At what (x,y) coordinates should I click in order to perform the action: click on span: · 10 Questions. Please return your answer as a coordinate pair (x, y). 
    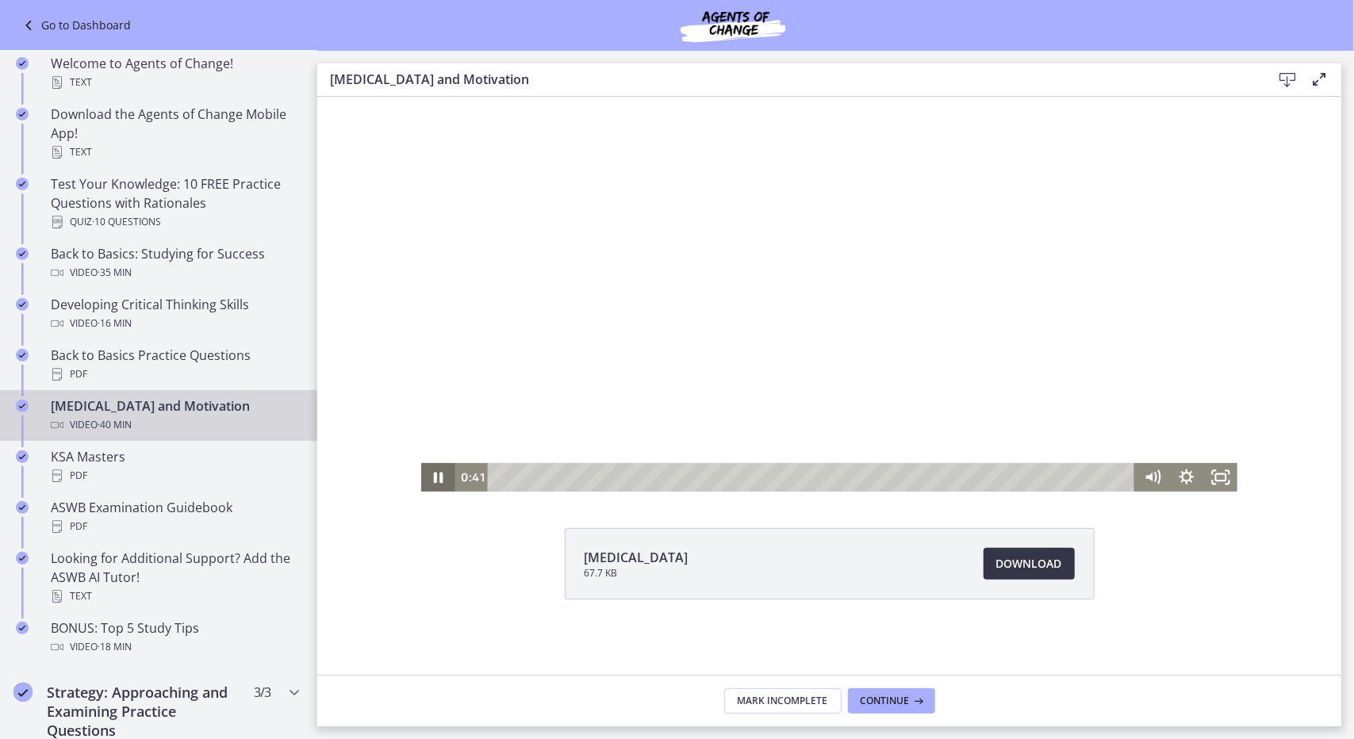
    Looking at the image, I should click on (126, 222).